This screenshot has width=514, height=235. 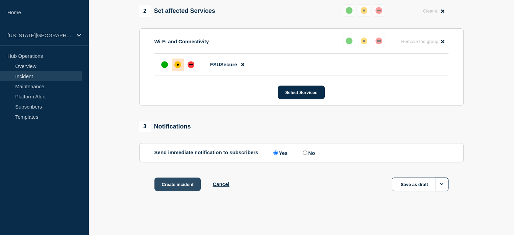 I want to click on button: Clear all, so click(x=433, y=11).